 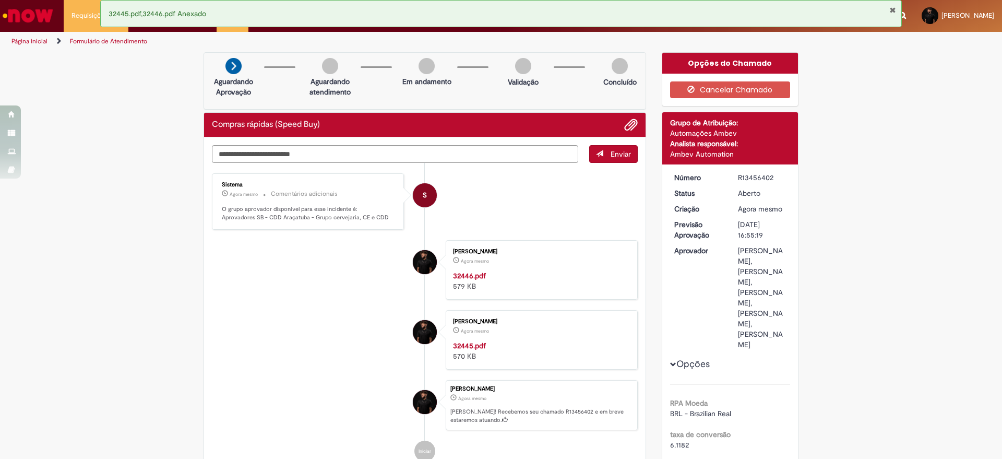 What do you see at coordinates (425, 195) in the screenshot?
I see `div: System` at bounding box center [425, 195].